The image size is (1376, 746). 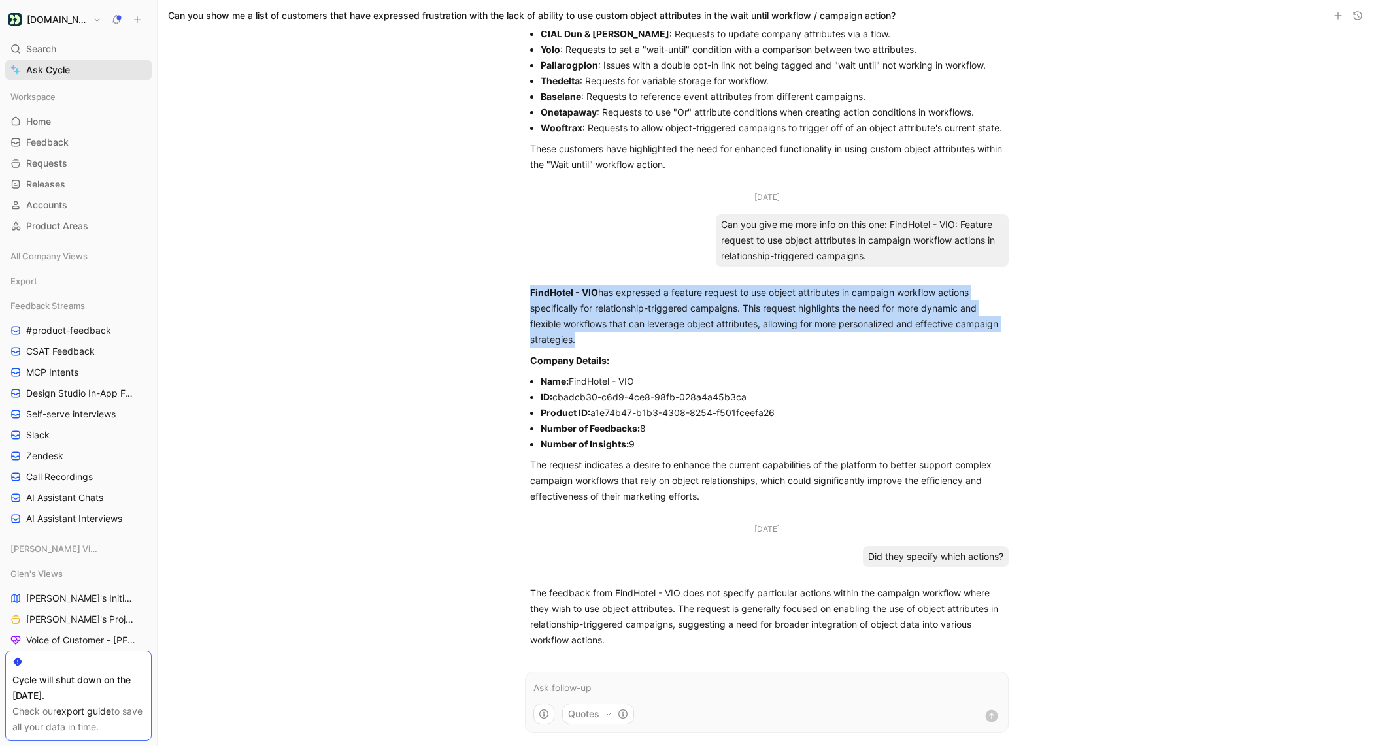 What do you see at coordinates (772, 50) in the screenshot?
I see `li: : Requests to set a "wait-until" condition with a comparison between two attributes.` at bounding box center [772, 50].